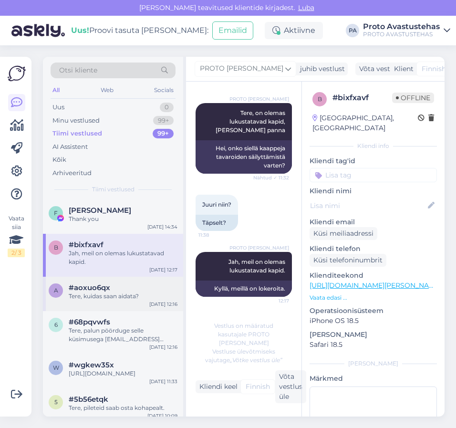 The image size is (456, 428). What do you see at coordinates (216, 235) in the screenshot?
I see `span: 11:38` at bounding box center [216, 235].